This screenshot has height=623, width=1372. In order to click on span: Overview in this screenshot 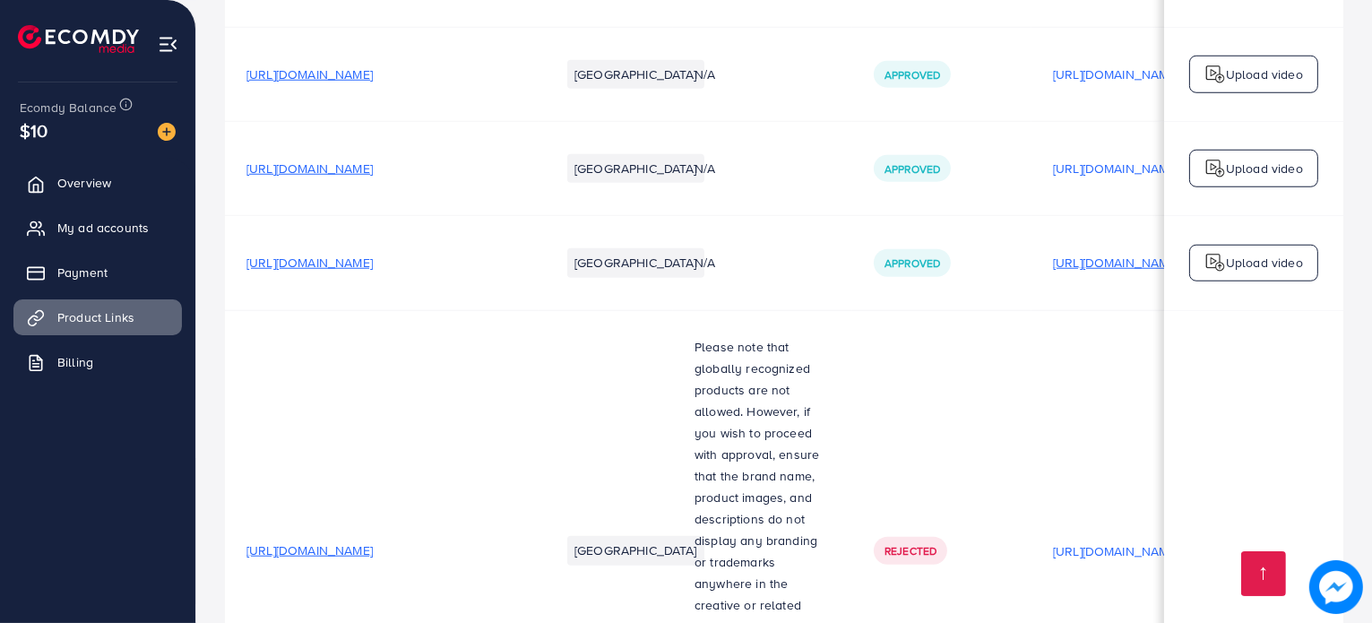, I will do `click(84, 183)`.